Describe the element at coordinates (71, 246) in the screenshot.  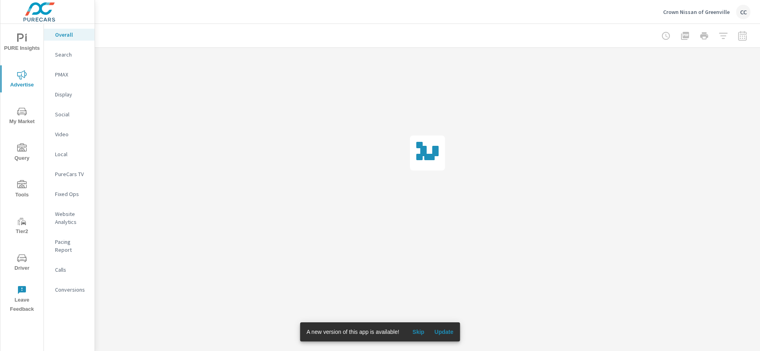
I see `p: Pacing Report` at that location.